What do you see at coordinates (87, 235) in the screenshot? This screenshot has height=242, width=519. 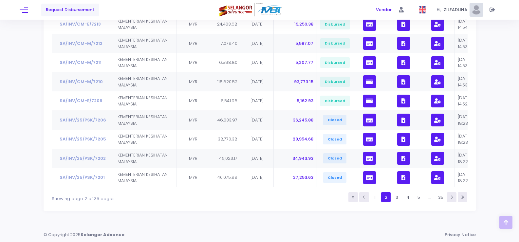 I see `div: © Copyright 2025 .` at bounding box center [87, 235].